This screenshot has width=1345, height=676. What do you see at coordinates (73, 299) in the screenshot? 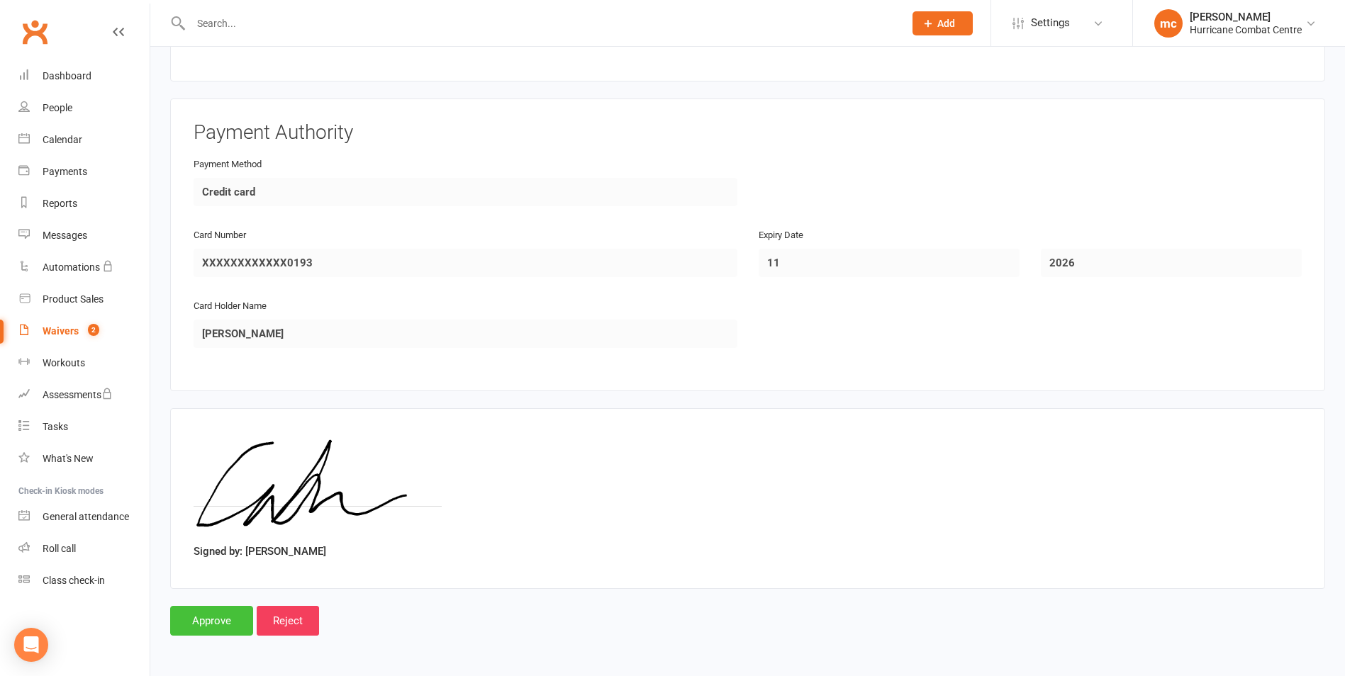
I see `div: Product Sales` at bounding box center [73, 299].